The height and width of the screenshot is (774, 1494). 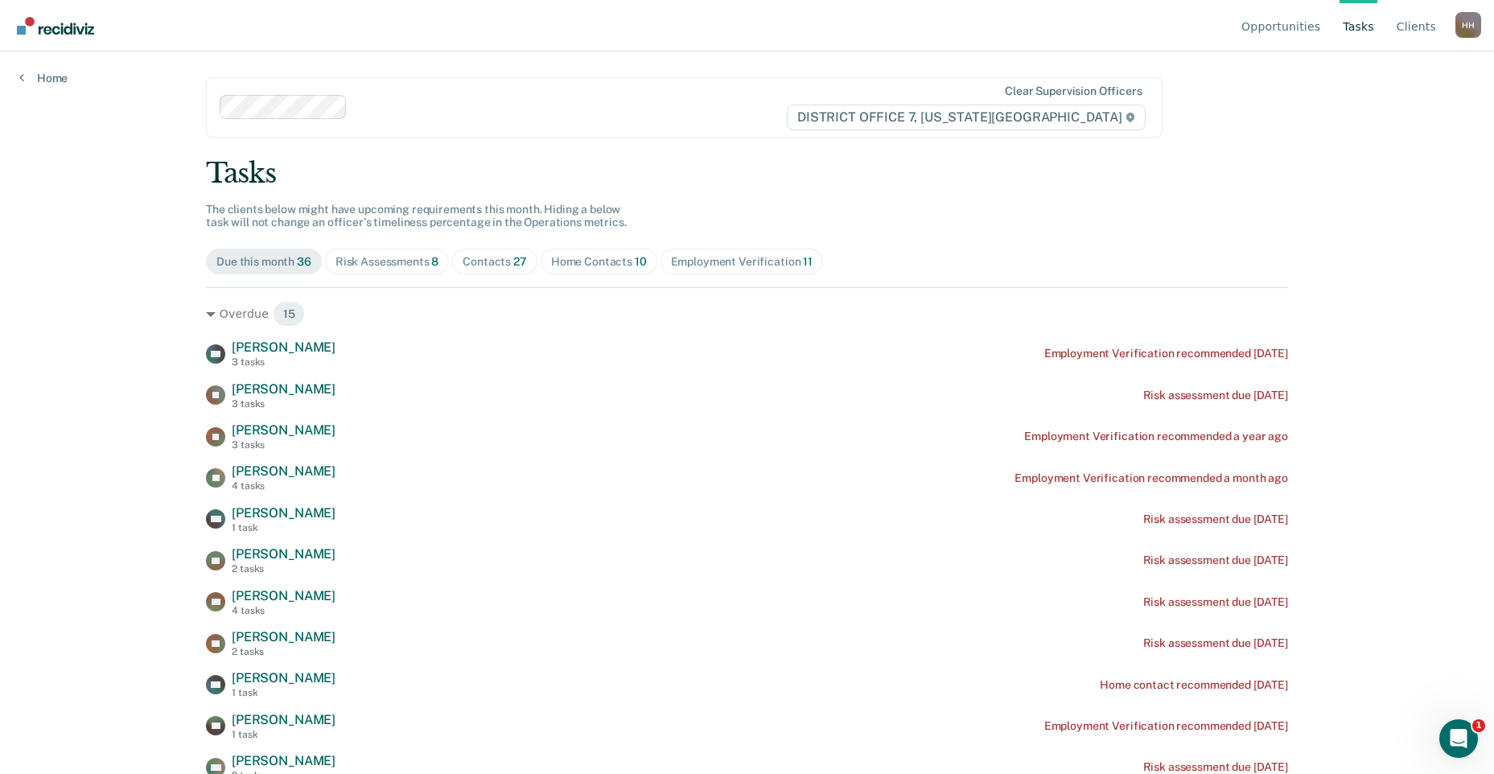 What do you see at coordinates (495, 261) in the screenshot?
I see `div: Contacts` at bounding box center [495, 261].